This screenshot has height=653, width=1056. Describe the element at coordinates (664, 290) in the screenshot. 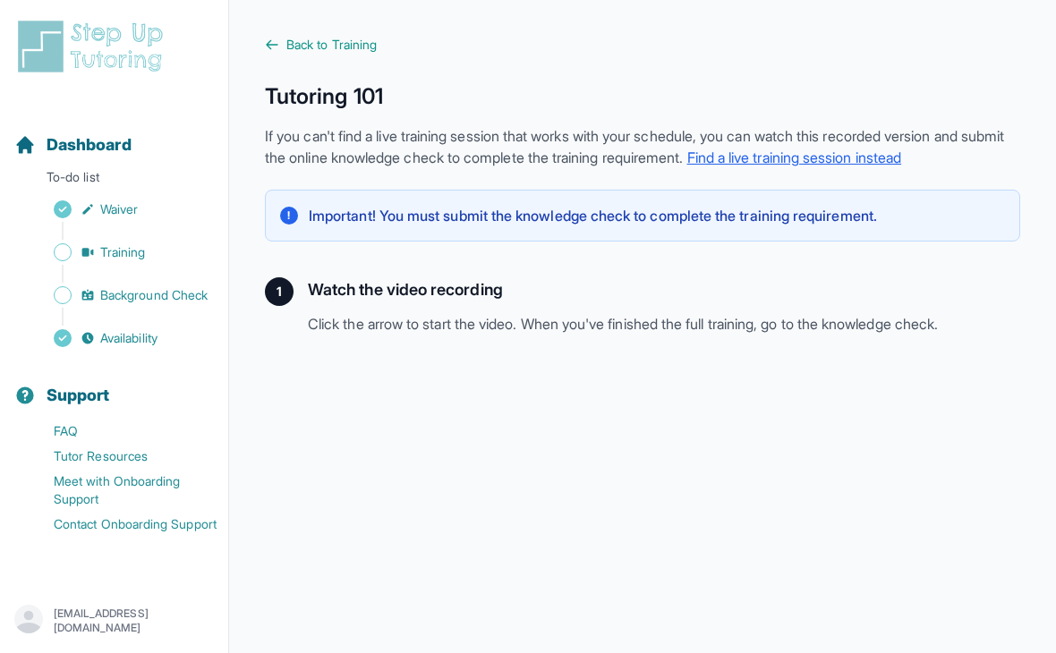

I see `h2: Watch the video recording` at that location.